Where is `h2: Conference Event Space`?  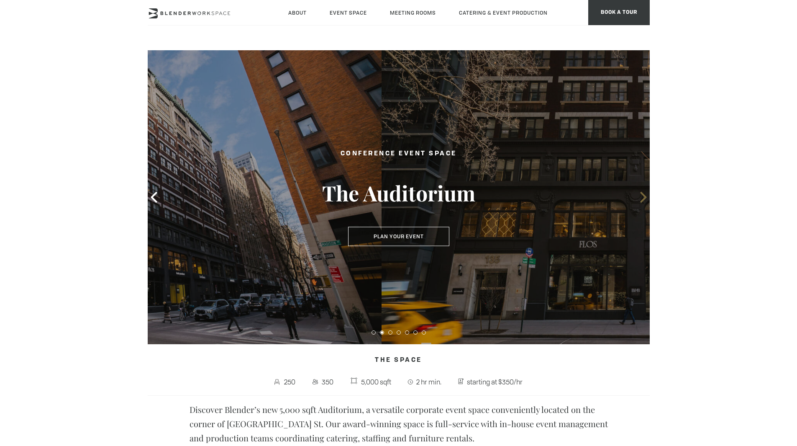
h2: Conference Event Space is located at coordinates (399, 154).